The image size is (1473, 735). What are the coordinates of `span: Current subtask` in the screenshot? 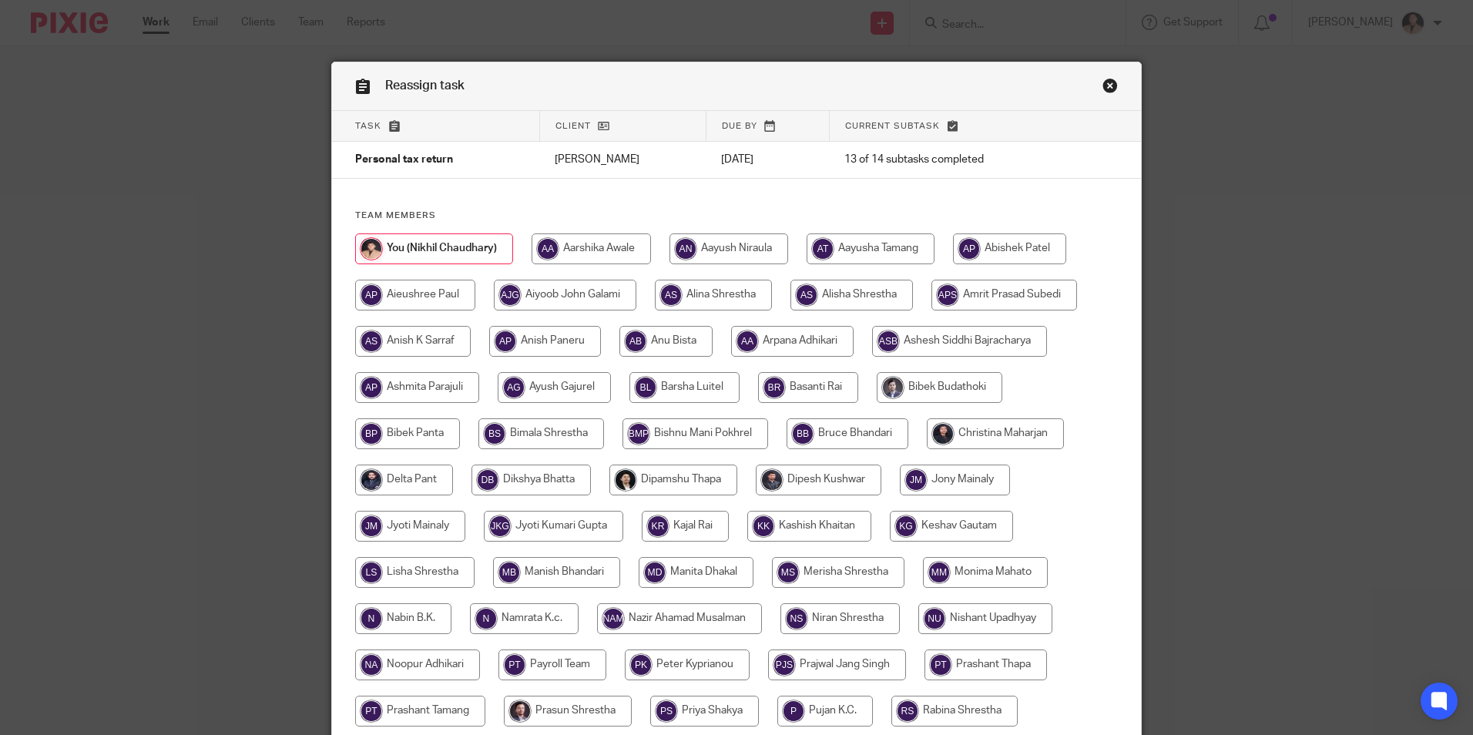 It's located at (892, 126).